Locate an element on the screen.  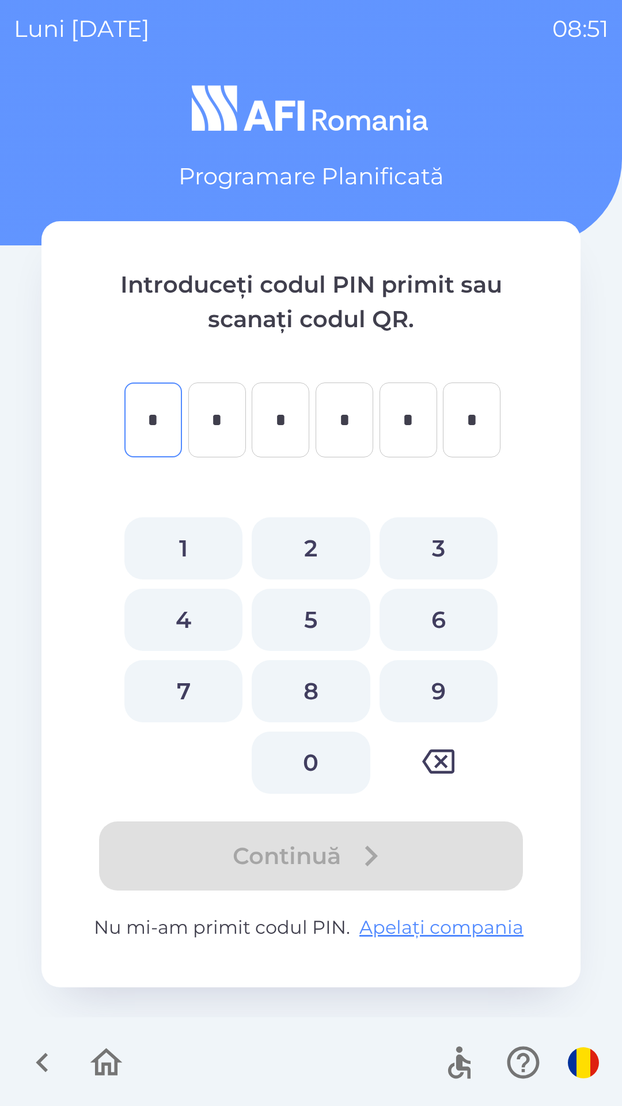
button: 5 is located at coordinates (311, 620).